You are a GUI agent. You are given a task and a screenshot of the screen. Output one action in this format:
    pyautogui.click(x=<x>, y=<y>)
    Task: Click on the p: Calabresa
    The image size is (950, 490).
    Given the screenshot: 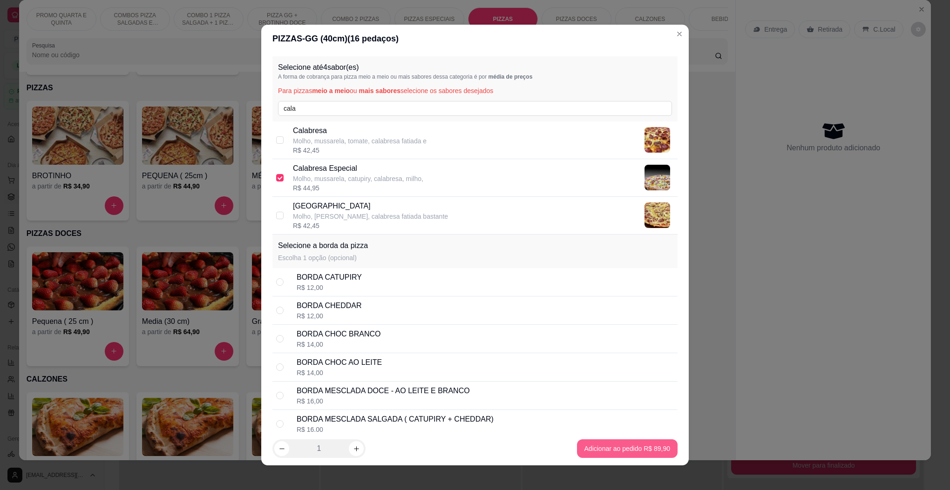 What is the action you would take?
    pyautogui.click(x=360, y=131)
    